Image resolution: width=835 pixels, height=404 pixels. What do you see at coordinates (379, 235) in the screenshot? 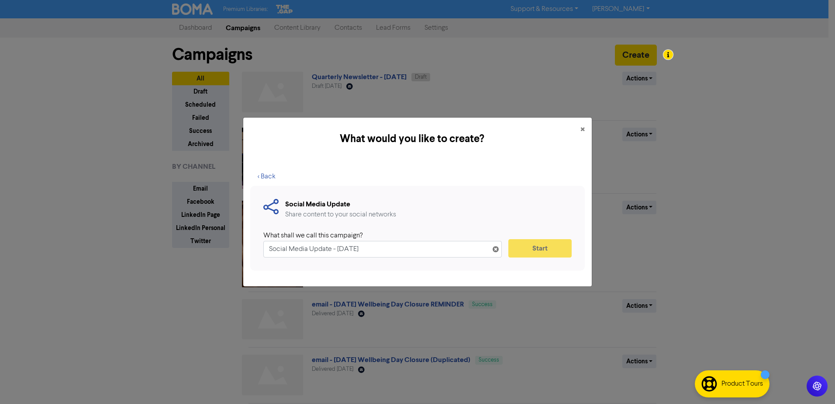
I see `div: What shall we call this campaign?` at bounding box center [379, 235].